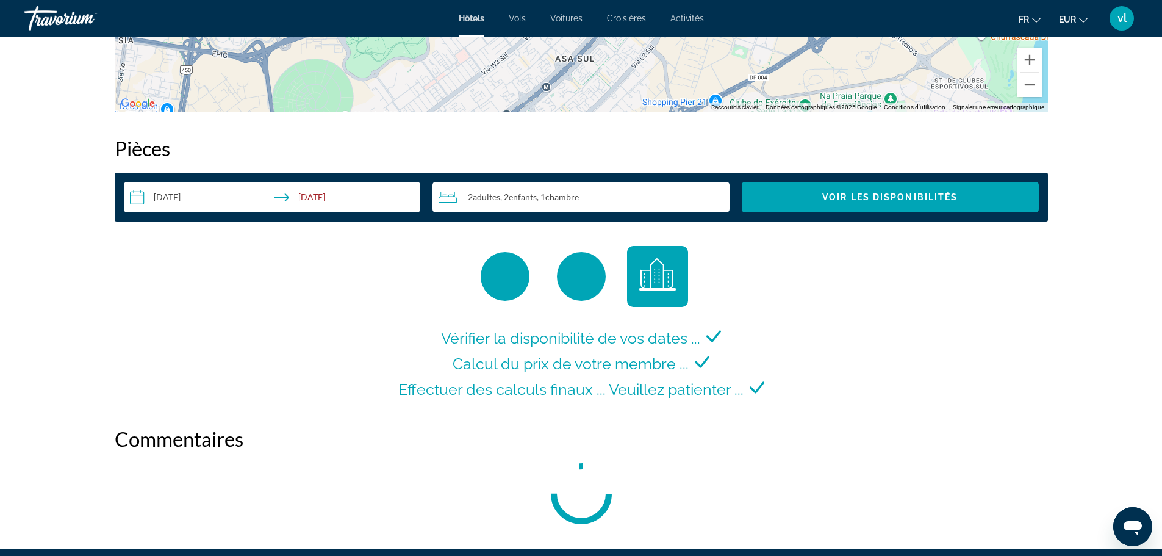 Image resolution: width=1162 pixels, height=556 pixels. Describe the element at coordinates (914, 107) in the screenshot. I see `a: Conditions d'utilisation (s'ouvre dans un nouvel onglet)` at that location.